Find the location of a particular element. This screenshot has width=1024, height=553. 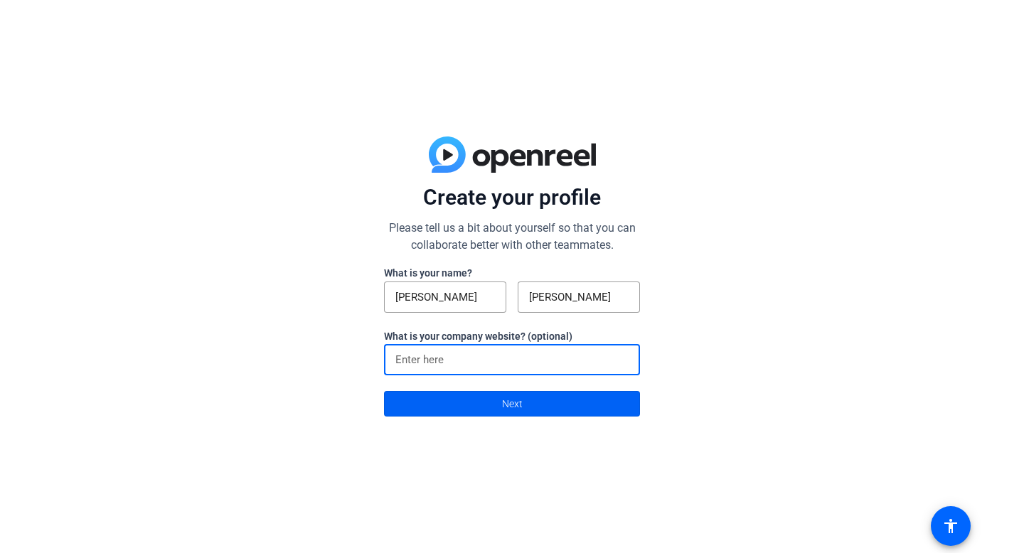

label: What is your name? is located at coordinates (428, 273).